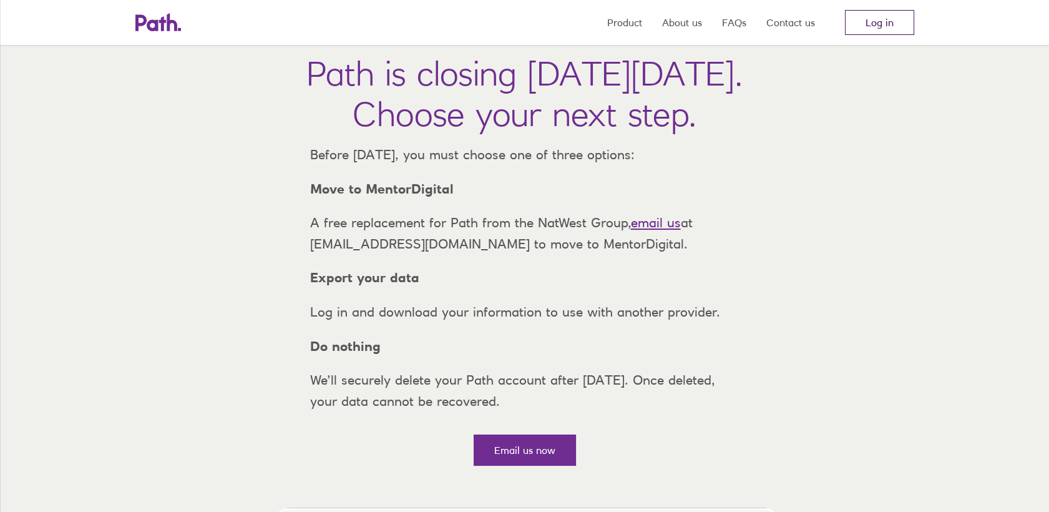 The image size is (1049, 512). What do you see at coordinates (656, 222) in the screenshot?
I see `a: email us` at bounding box center [656, 222].